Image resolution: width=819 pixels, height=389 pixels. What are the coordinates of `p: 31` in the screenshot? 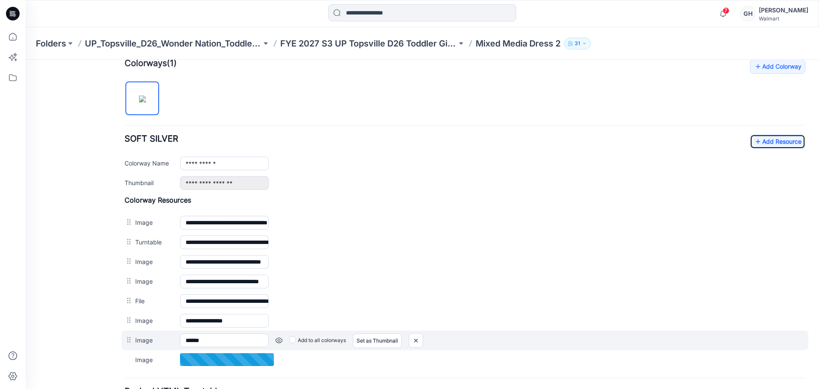 It's located at (577, 43).